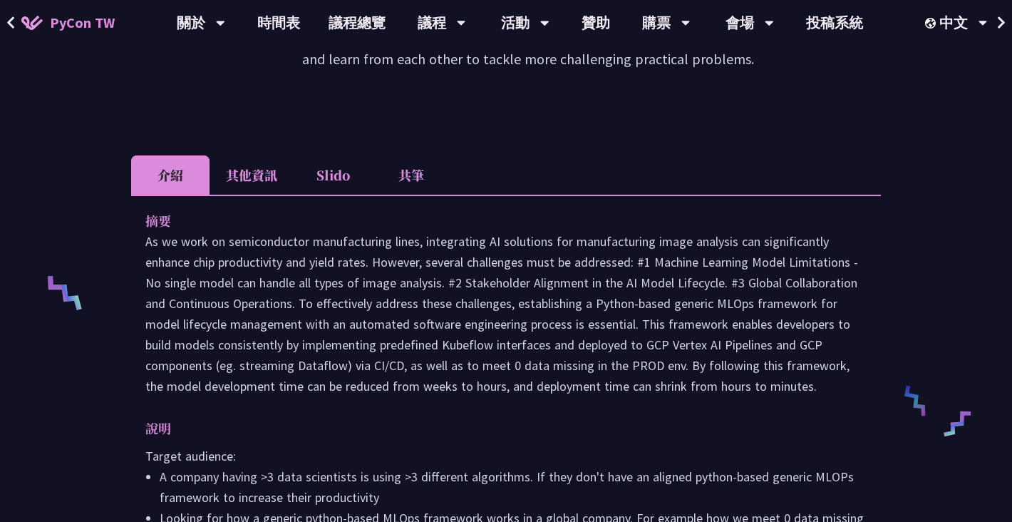 Image resolution: width=1012 pixels, height=522 pixels. Describe the element at coordinates (68, 23) in the screenshot. I see `a: PyCon TW` at that location.